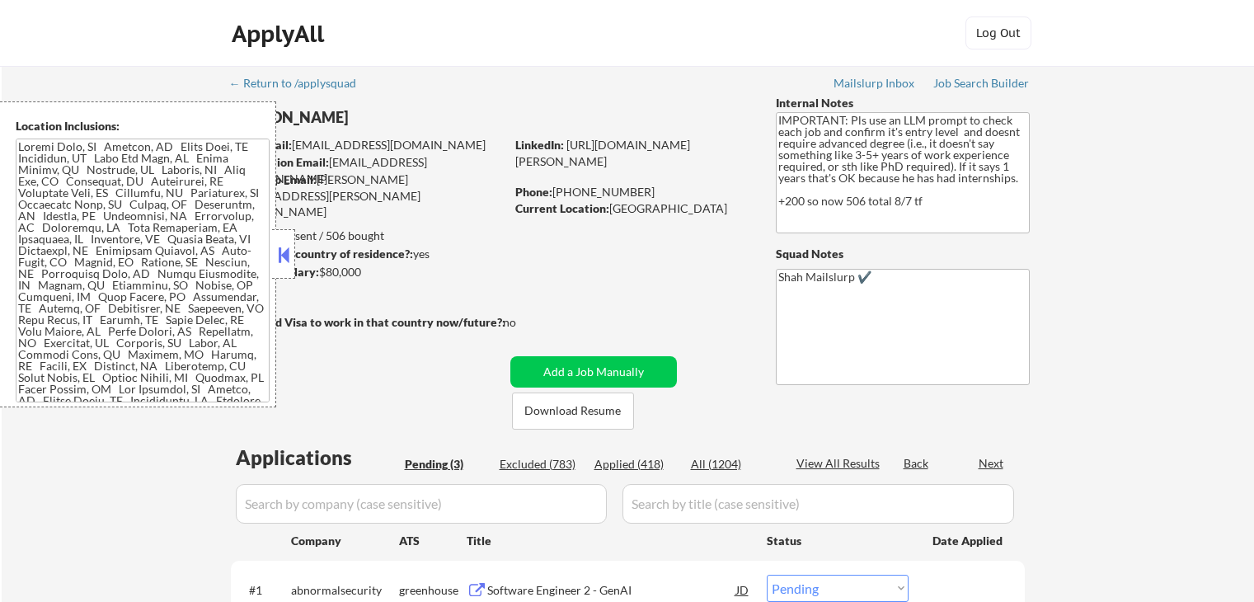  I want to click on div: View All Results, so click(840, 463).